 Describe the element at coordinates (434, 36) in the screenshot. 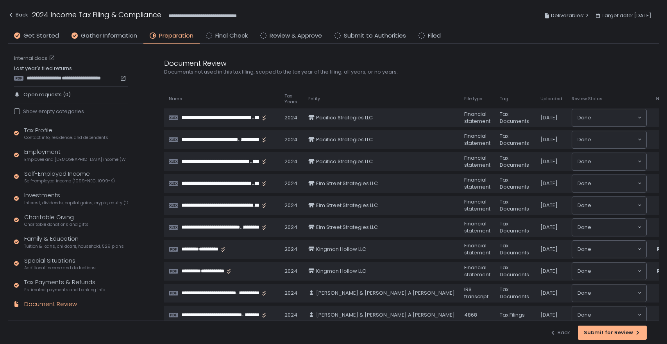

I see `span: Filed` at that location.